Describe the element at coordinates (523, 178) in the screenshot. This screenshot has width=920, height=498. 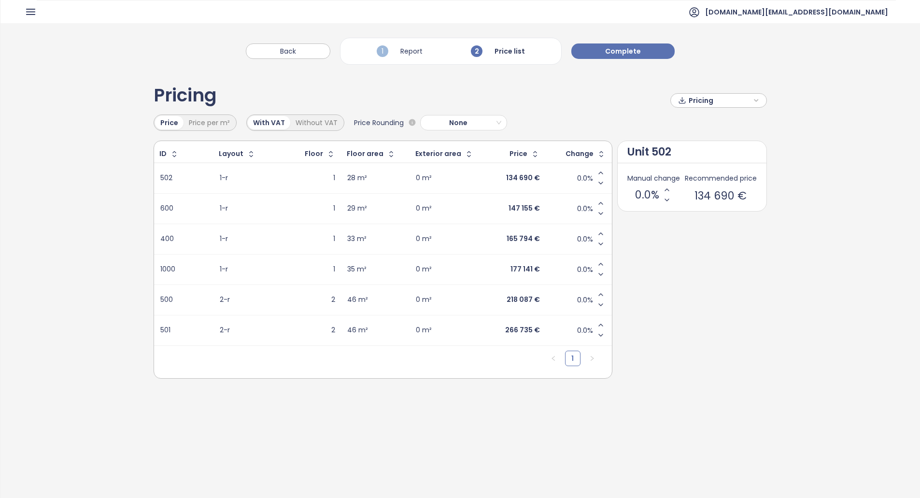
I see `div: 134 690 €` at that location.